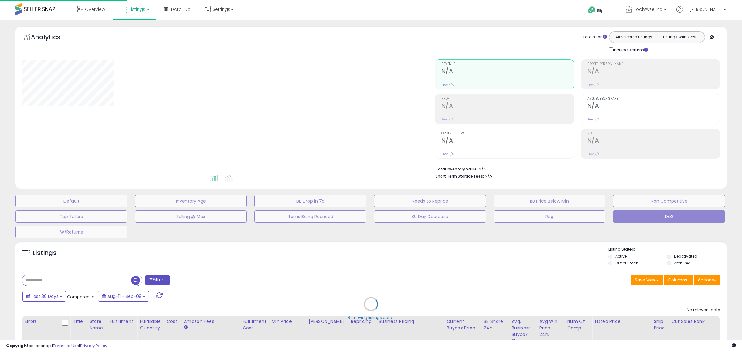 The image size is (742, 352). What do you see at coordinates (550, 216) in the screenshot?
I see `button: Reg` at bounding box center [550, 216].